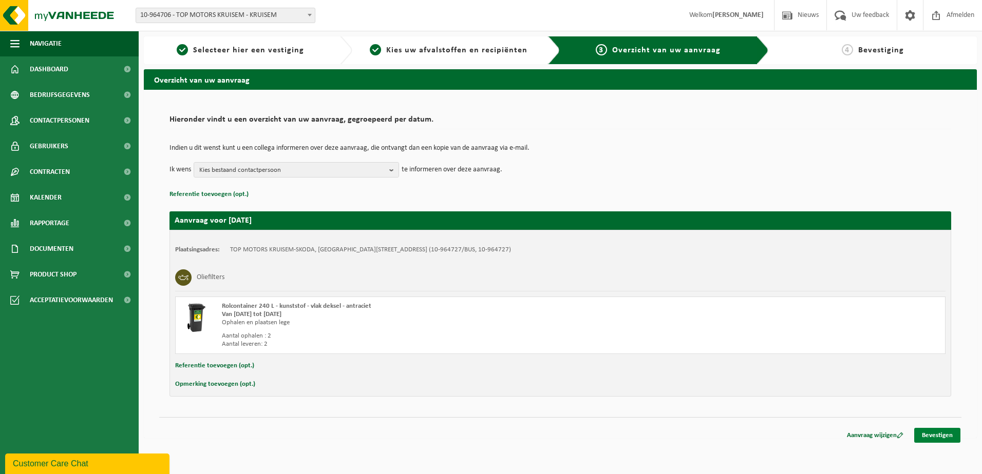  Describe the element at coordinates (196, 318) in the screenshot. I see `img: WB-0240-HPE-BK-01.png` at that location.